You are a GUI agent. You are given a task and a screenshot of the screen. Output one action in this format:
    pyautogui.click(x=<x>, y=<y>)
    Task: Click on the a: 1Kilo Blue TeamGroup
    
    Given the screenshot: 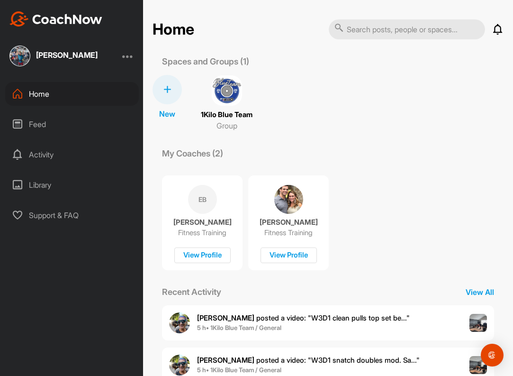 What is the action you would take?
    pyautogui.click(x=226, y=103)
    